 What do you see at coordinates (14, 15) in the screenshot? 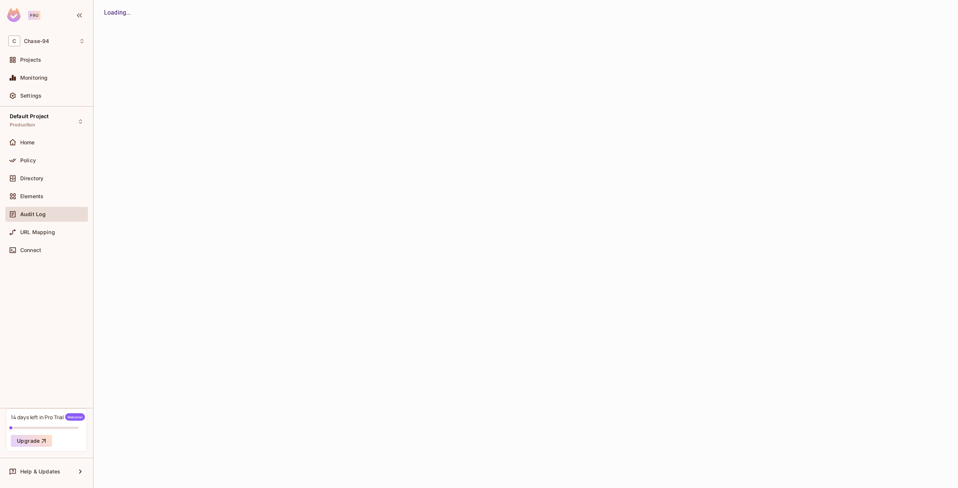
I see `img: SReyMgAAAABJRU5ErkJggg==` at bounding box center [14, 15].